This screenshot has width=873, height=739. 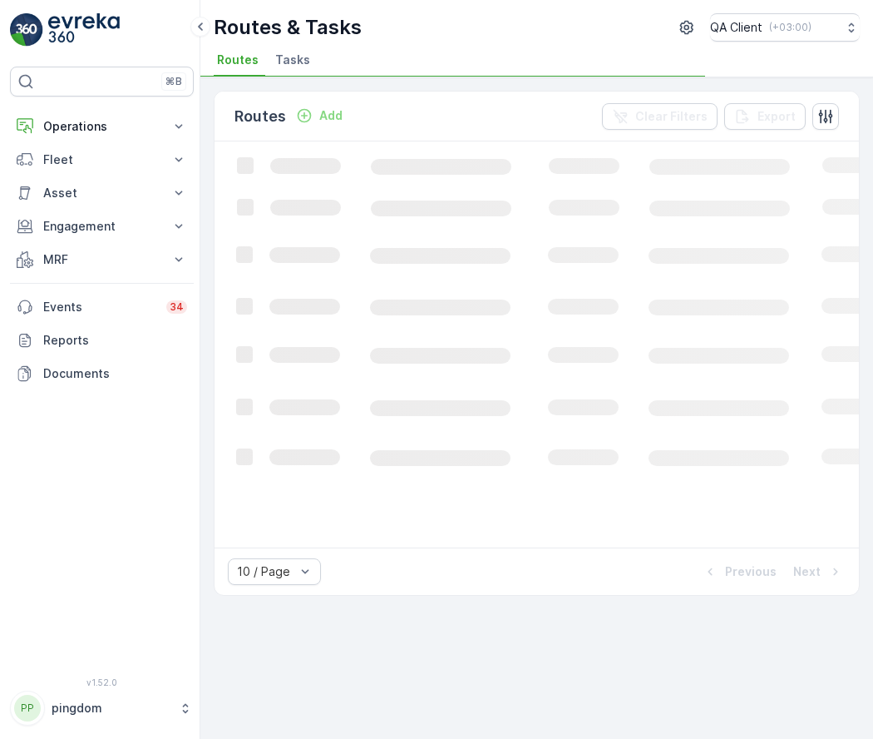 What do you see at coordinates (101, 126) in the screenshot?
I see `button: Operations` at bounding box center [101, 126].